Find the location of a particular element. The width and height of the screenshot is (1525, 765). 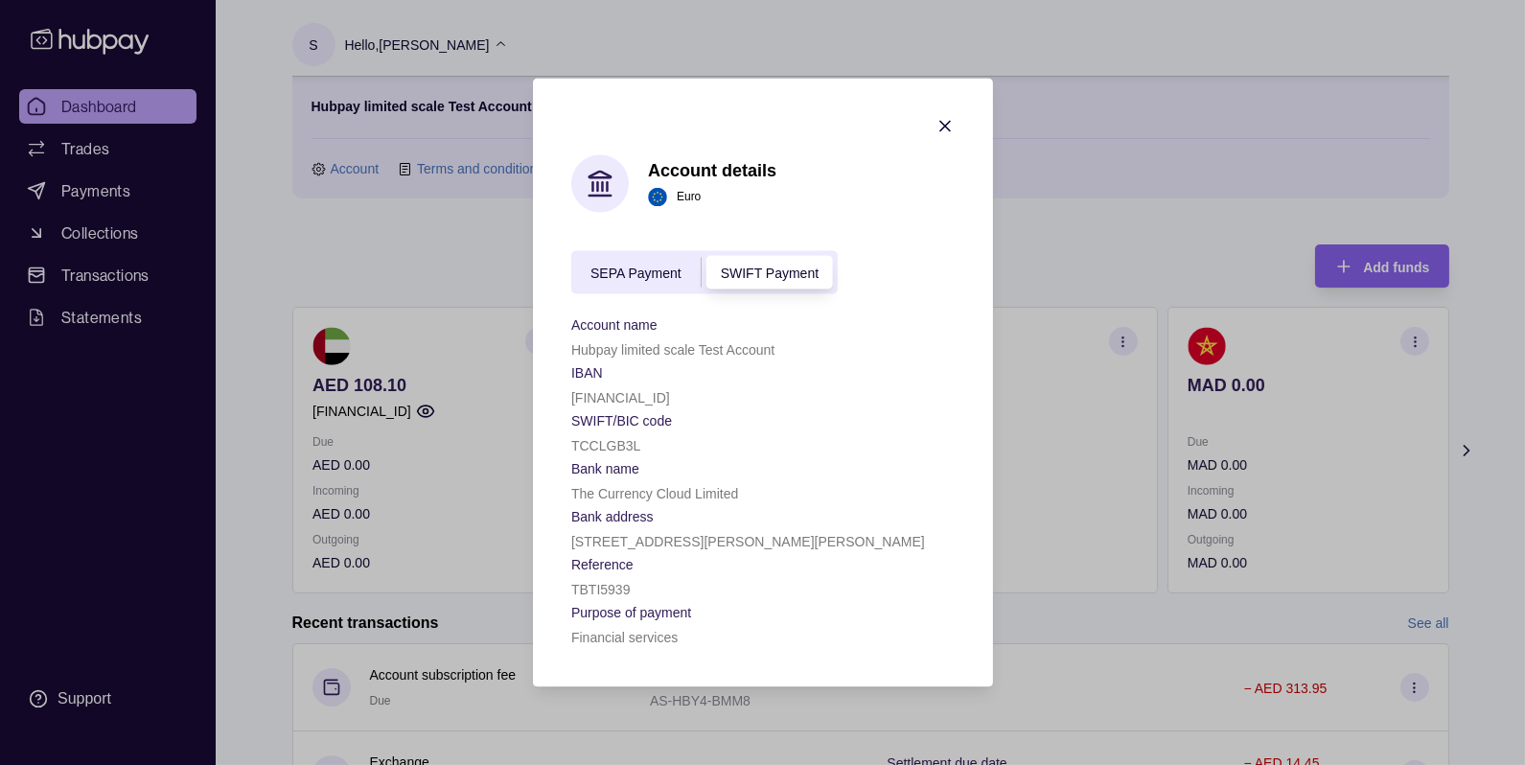

p: Euro is located at coordinates (688, 197).